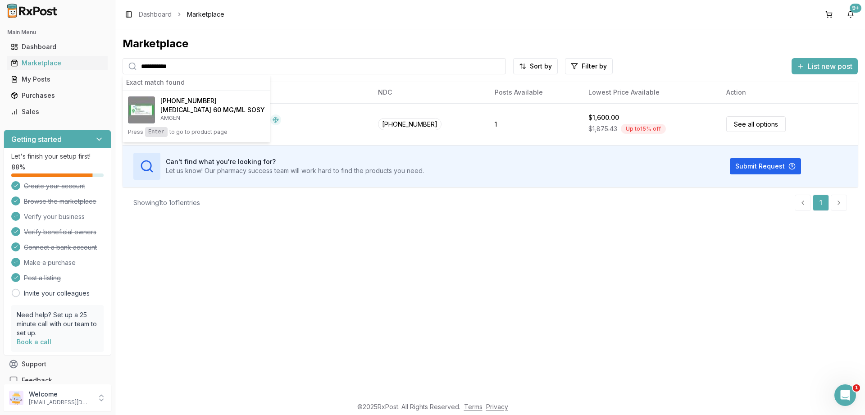 Image resolution: width=865 pixels, height=415 pixels. Describe the element at coordinates (55, 186) in the screenshot. I see `span: Create your account` at that location.